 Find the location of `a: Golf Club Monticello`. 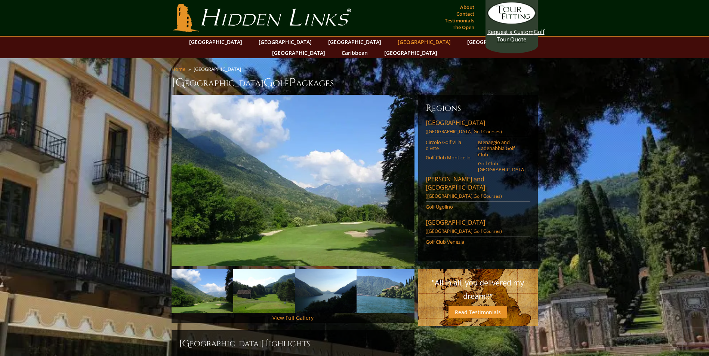

a: Golf Club Monticello is located at coordinates (449, 158).